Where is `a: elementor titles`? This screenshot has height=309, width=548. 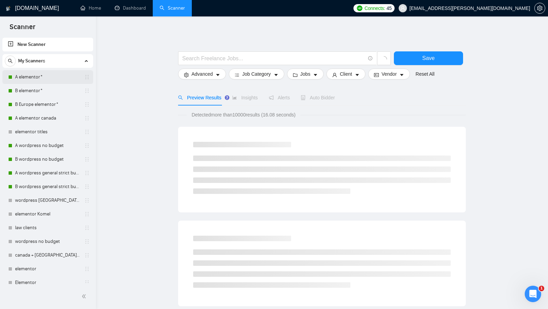 a: elementor titles is located at coordinates (48, 132).